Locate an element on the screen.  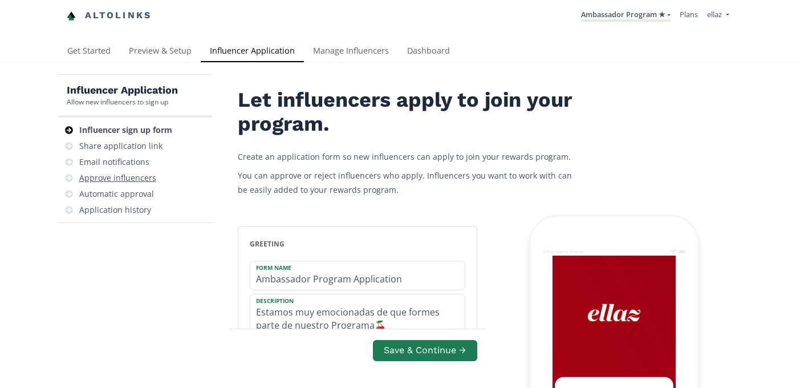
button: Save & Continue → is located at coordinates (425, 350).